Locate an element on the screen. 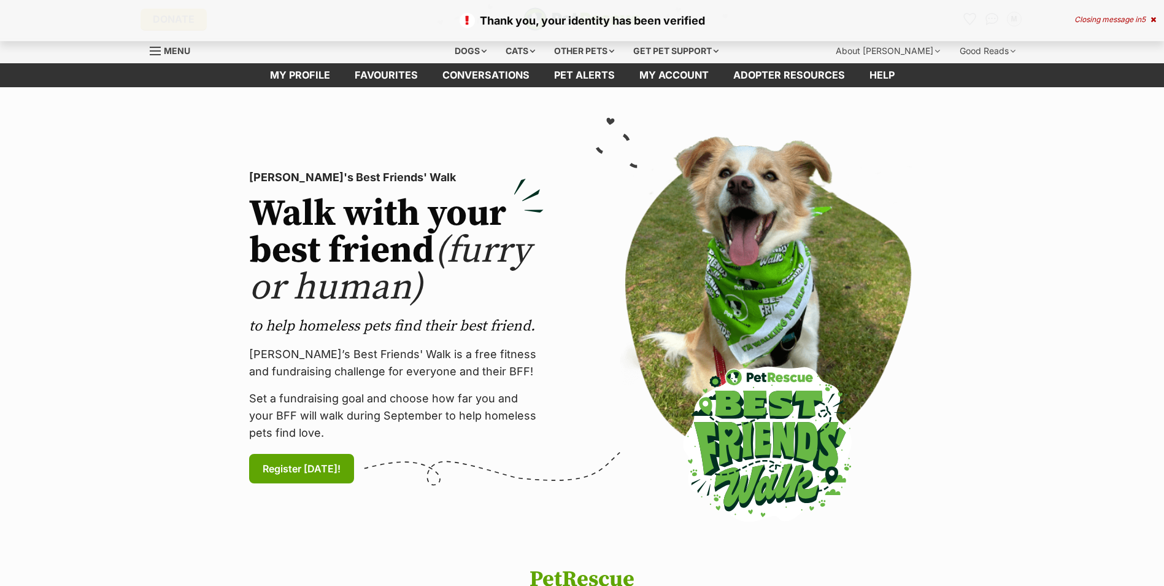 This screenshot has height=586, width=1164. h2: Walk with your best friend is located at coordinates (397, 251).